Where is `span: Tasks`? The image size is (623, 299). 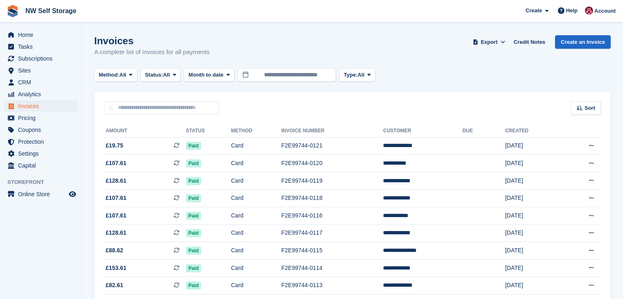
span: Tasks is located at coordinates (43, 47).